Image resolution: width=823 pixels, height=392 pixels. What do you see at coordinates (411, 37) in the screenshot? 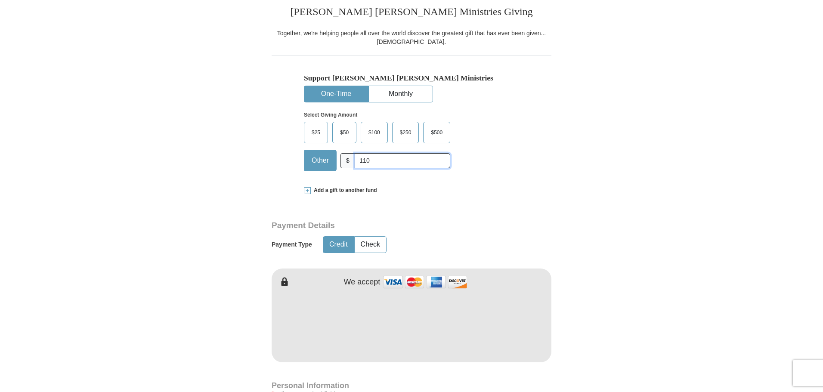
I see `div: Together, we're helping people all over the world discover the greatest gift that has ever been g...` at bounding box center [411, 37].